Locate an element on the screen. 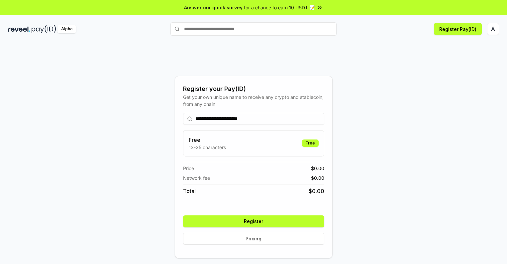 Image resolution: width=507 pixels, height=264 pixels. div: Get your own unique name to receive any crypto and stablecoin, from any chain is located at coordinates (254, 100).